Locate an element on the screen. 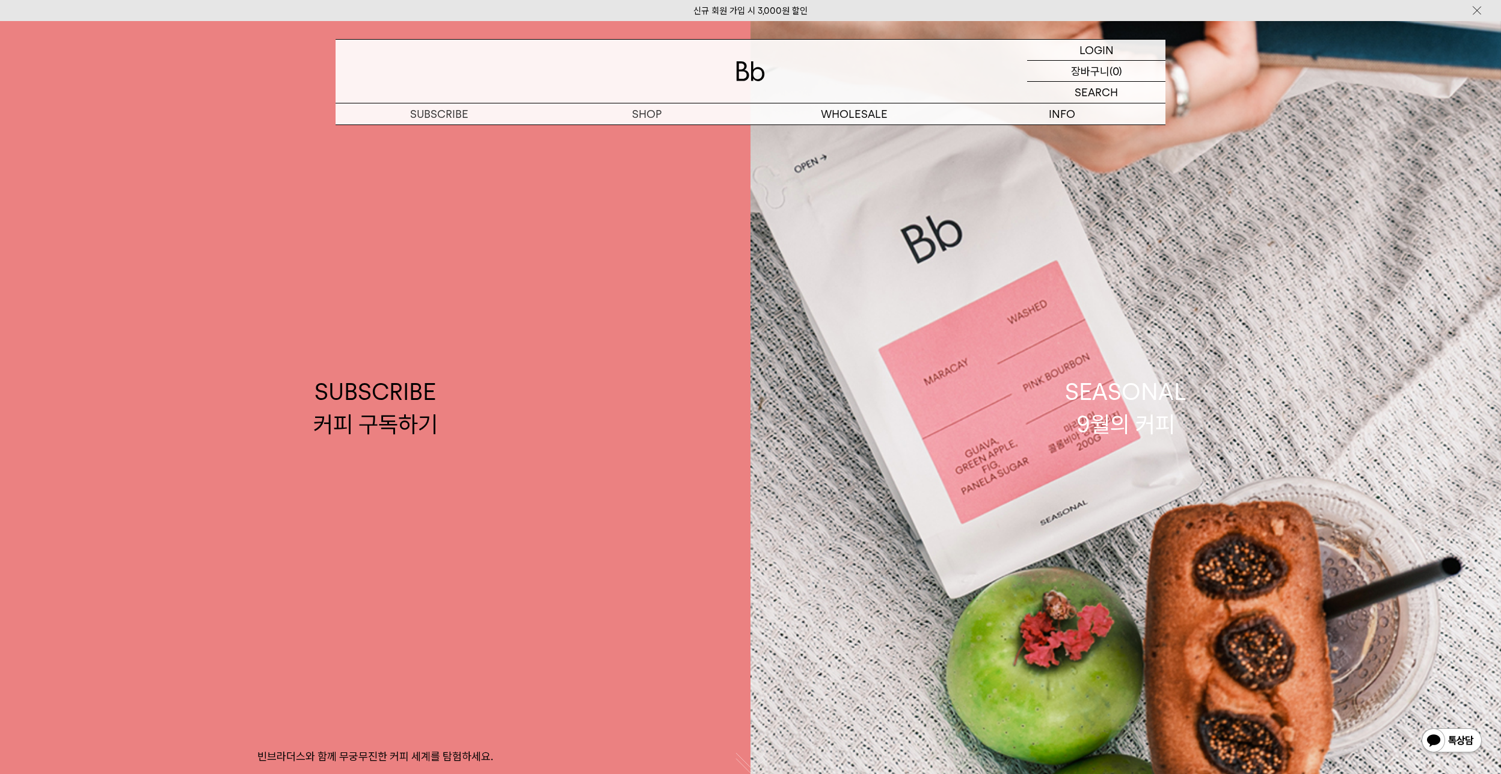 The width and height of the screenshot is (1501, 774). a: 장바구니 (0) is located at coordinates (1096, 71).